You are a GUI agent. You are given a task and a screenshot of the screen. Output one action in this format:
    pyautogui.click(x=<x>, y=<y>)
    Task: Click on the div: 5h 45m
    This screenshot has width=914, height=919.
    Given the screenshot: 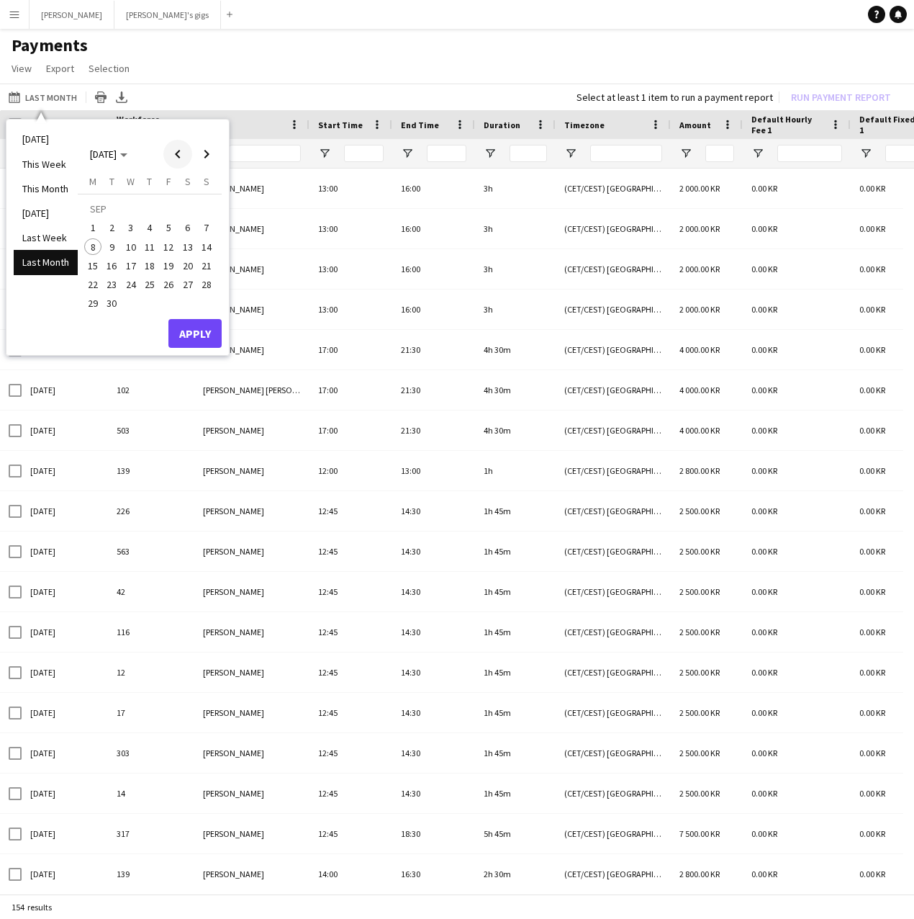 What is the action you would take?
    pyautogui.click(x=516, y=833)
    